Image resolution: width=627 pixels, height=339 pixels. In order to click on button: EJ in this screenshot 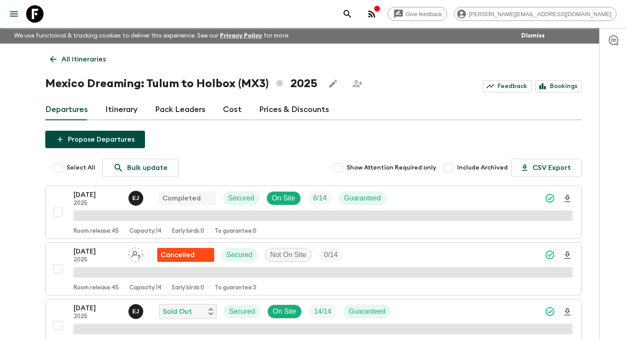, I will do `click(137, 311)`.